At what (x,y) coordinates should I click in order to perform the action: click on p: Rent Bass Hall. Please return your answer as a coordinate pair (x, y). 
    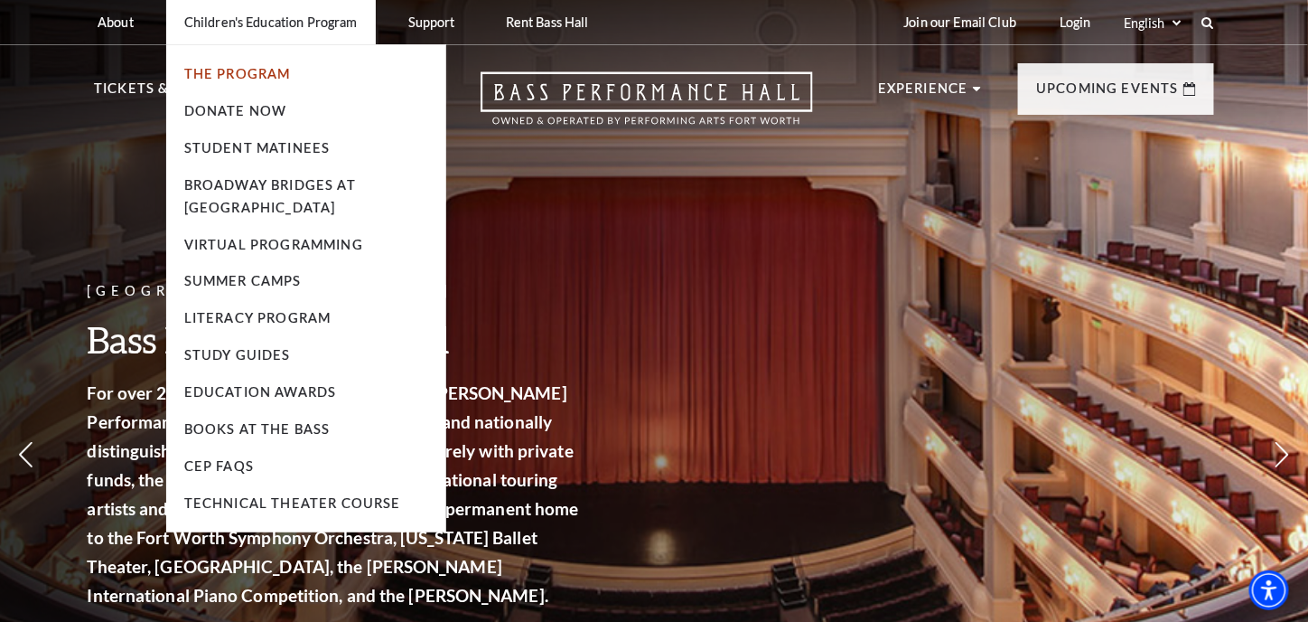
    Looking at the image, I should click on (548, 22).